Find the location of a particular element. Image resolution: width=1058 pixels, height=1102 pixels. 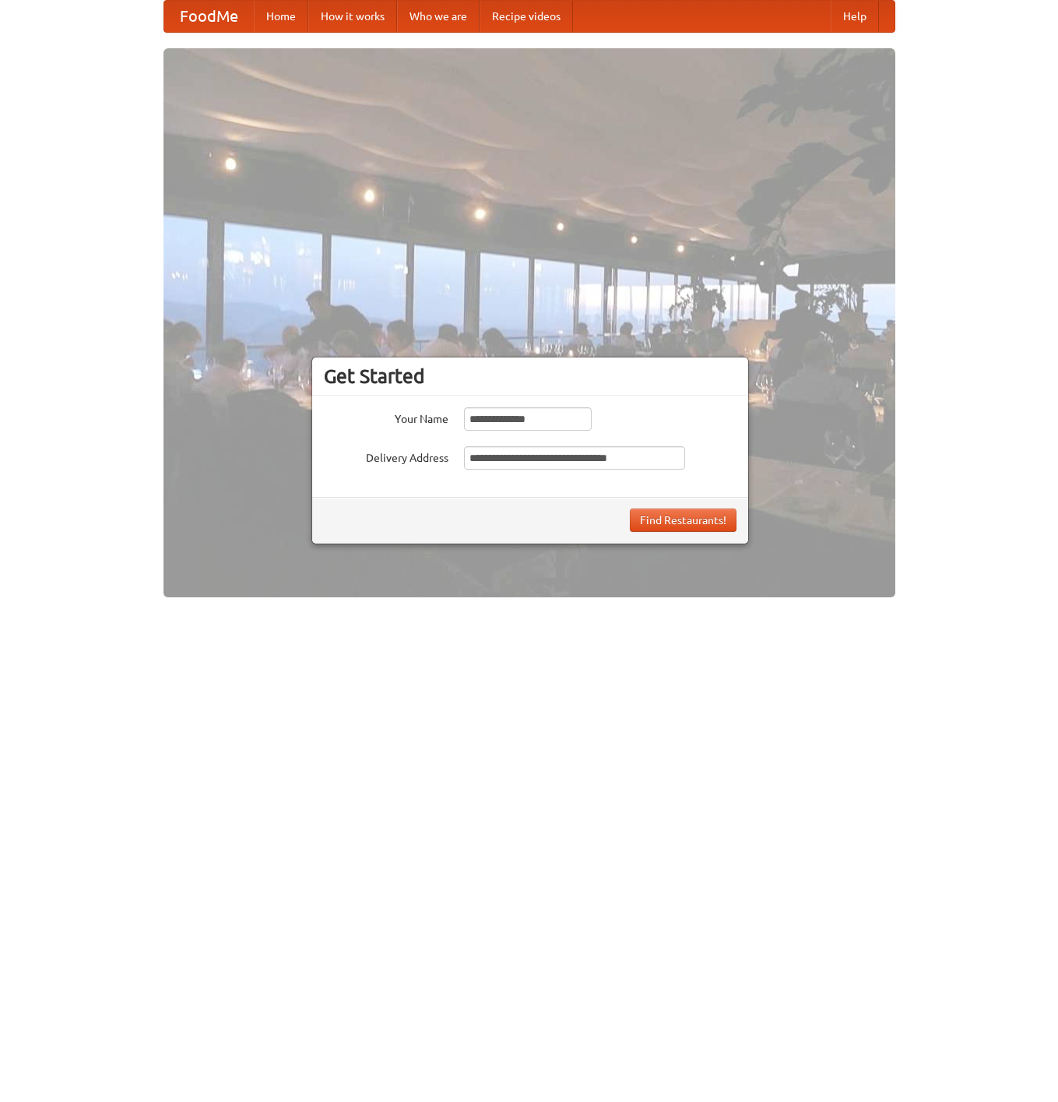

a: Who we are is located at coordinates (438, 16).